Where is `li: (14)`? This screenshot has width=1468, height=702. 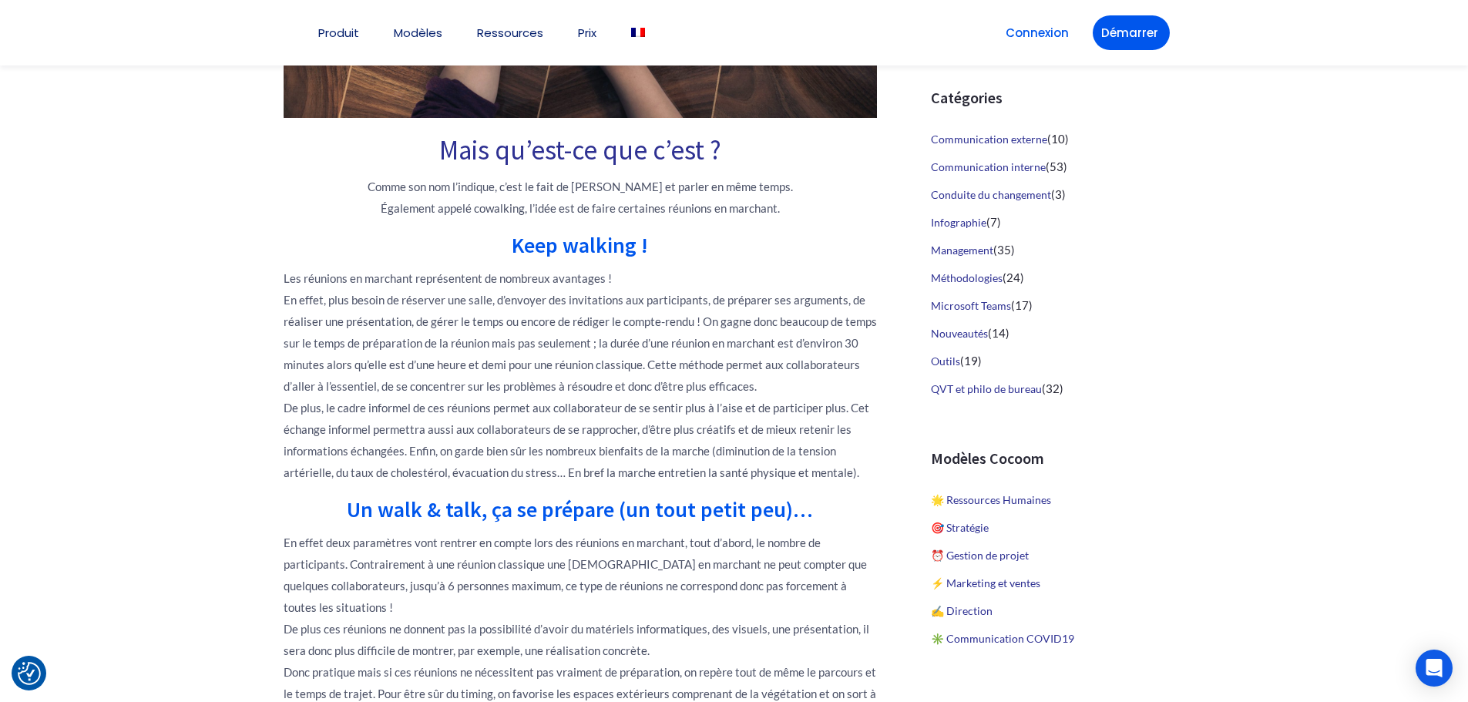 li: (14) is located at coordinates (1058, 334).